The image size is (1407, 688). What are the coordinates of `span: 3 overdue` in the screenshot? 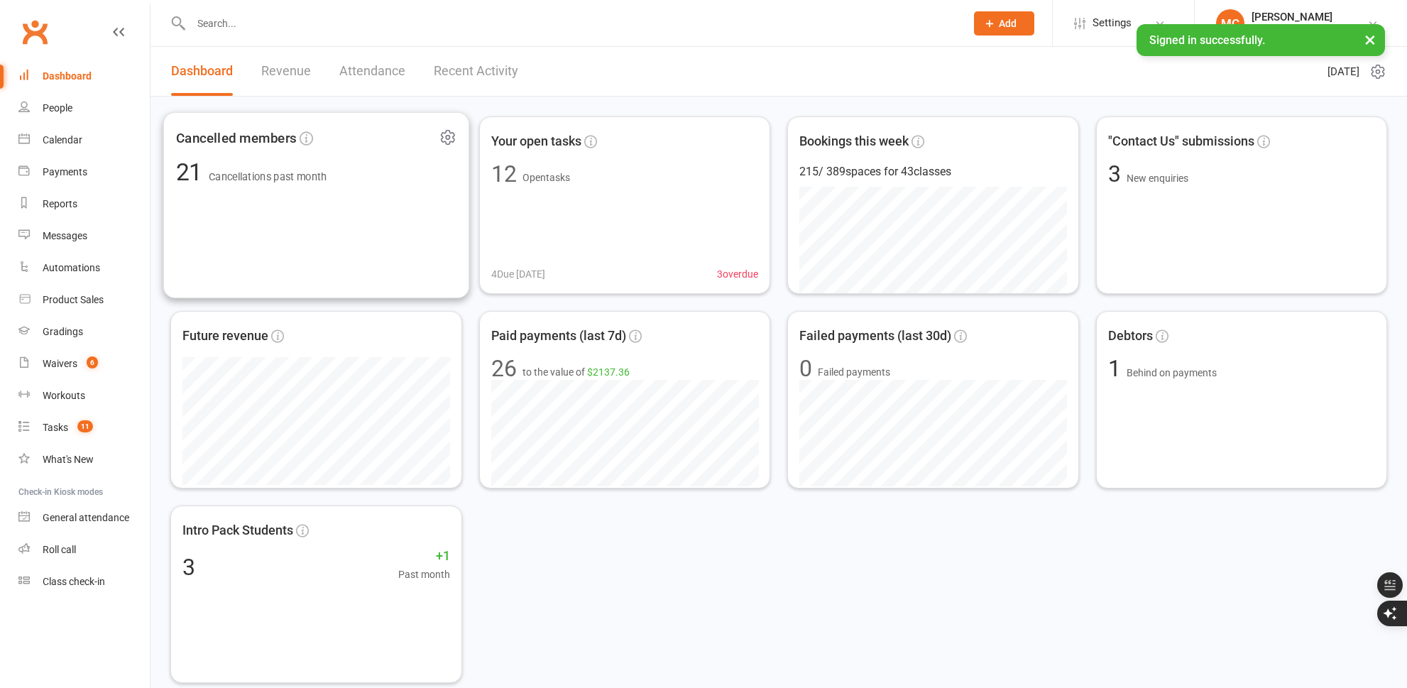 It's located at (737, 274).